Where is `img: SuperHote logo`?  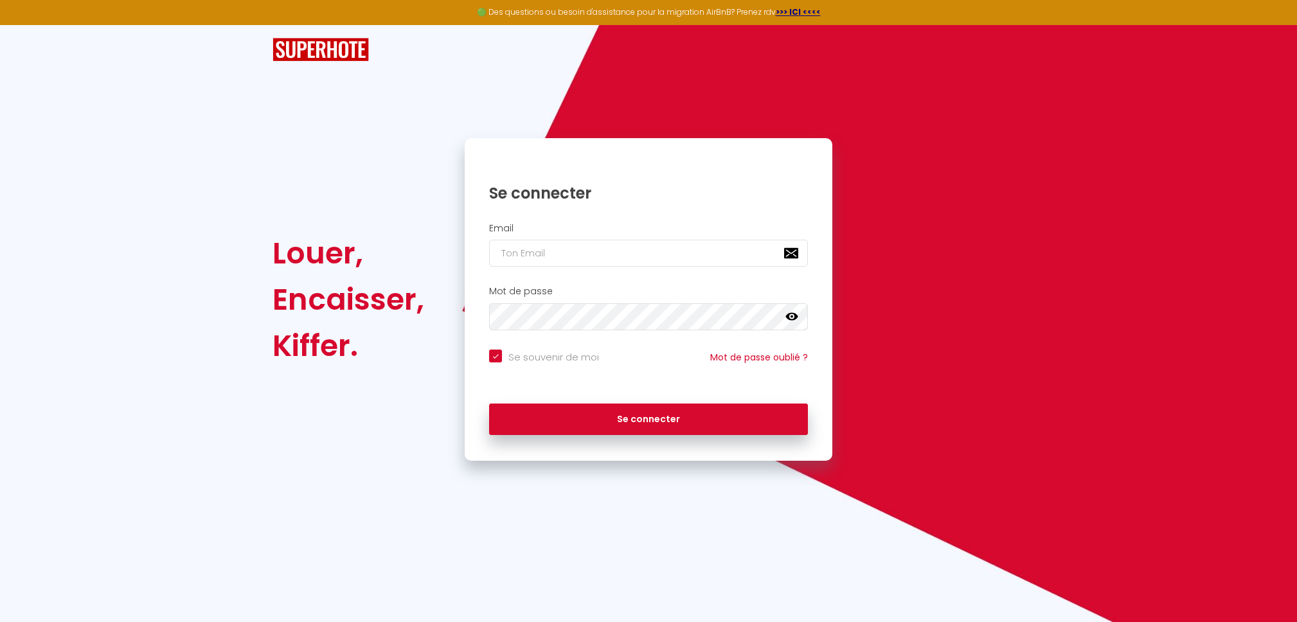 img: SuperHote logo is located at coordinates (321, 49).